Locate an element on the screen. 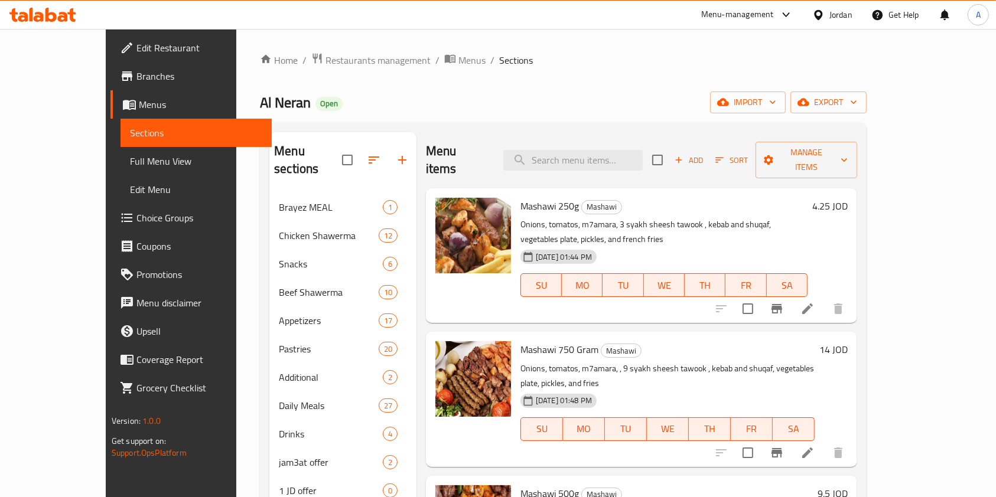  span: Mashawi 750 Gram is located at coordinates (559, 350).